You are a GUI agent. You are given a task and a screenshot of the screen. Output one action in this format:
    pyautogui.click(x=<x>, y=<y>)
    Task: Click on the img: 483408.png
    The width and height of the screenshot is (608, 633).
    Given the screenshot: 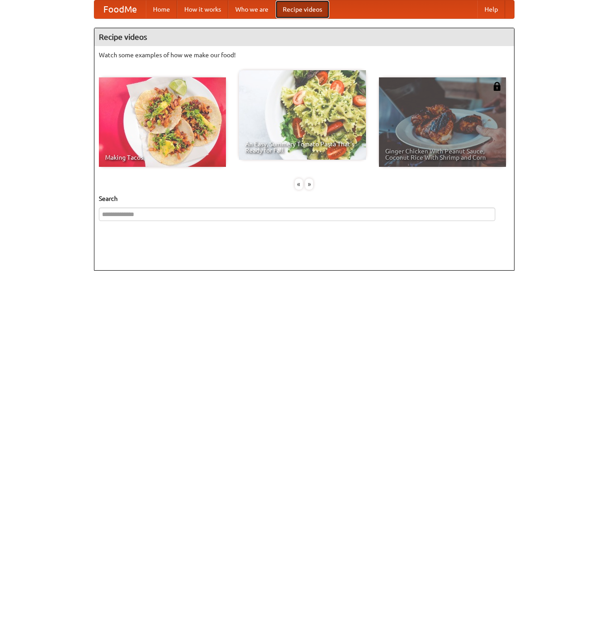 What is the action you would take?
    pyautogui.click(x=497, y=86)
    